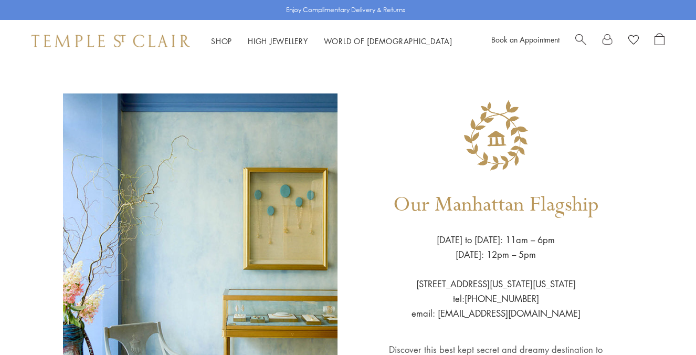  I want to click on a: Search, so click(581, 41).